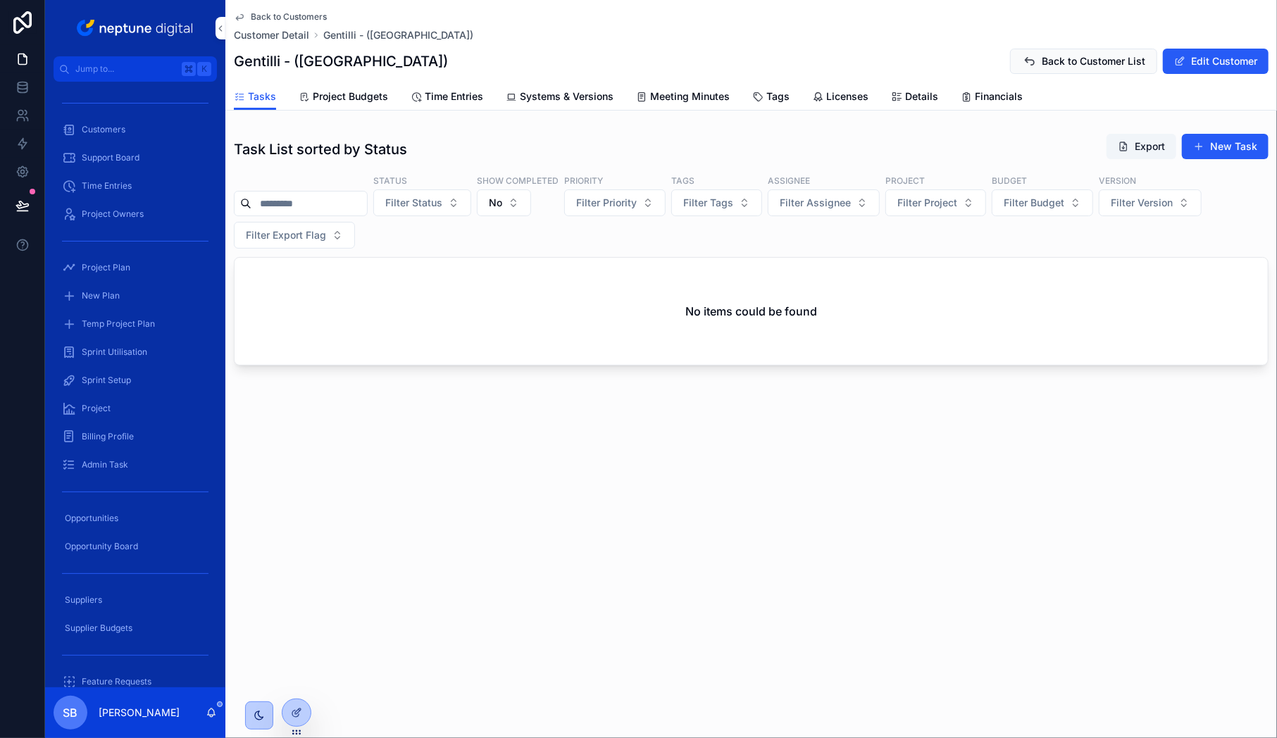 This screenshot has height=738, width=1277. Describe the element at coordinates (927, 203) in the screenshot. I see `span: Filter Project` at that location.